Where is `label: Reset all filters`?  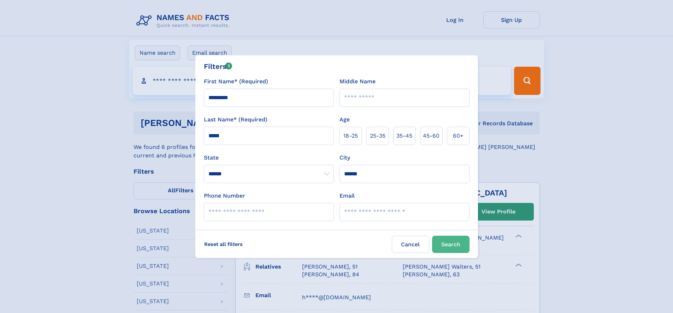
label: Reset all filters is located at coordinates (223, 244).